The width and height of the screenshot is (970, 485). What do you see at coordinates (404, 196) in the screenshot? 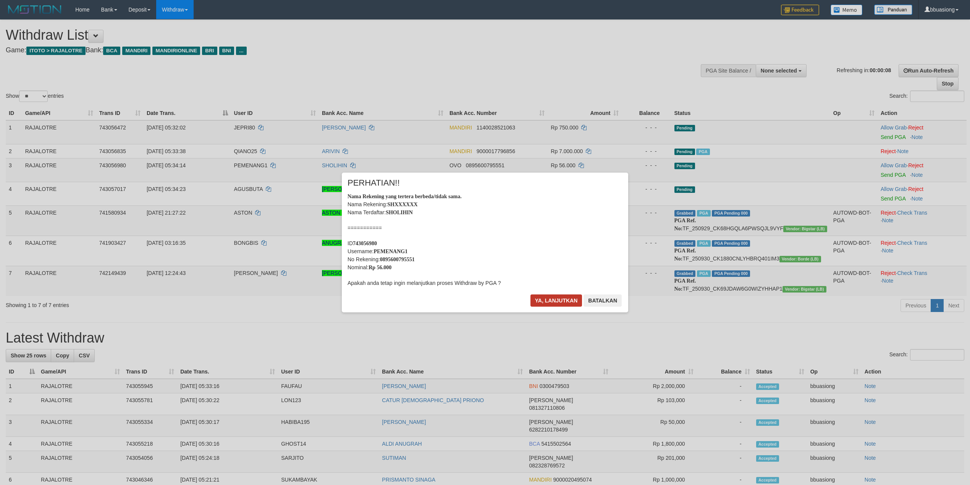
I see `b: Nama Rekening yang tertera berbeda/tidak sama.` at bounding box center [404, 196].